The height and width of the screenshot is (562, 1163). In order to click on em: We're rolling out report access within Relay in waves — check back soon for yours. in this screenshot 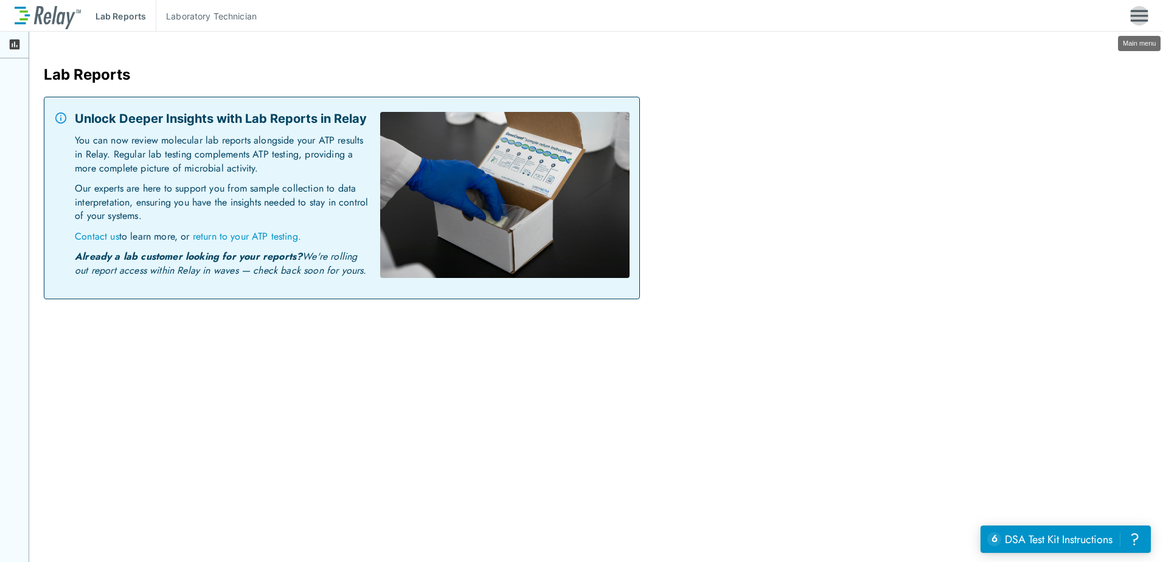, I will do `click(221, 263)`.